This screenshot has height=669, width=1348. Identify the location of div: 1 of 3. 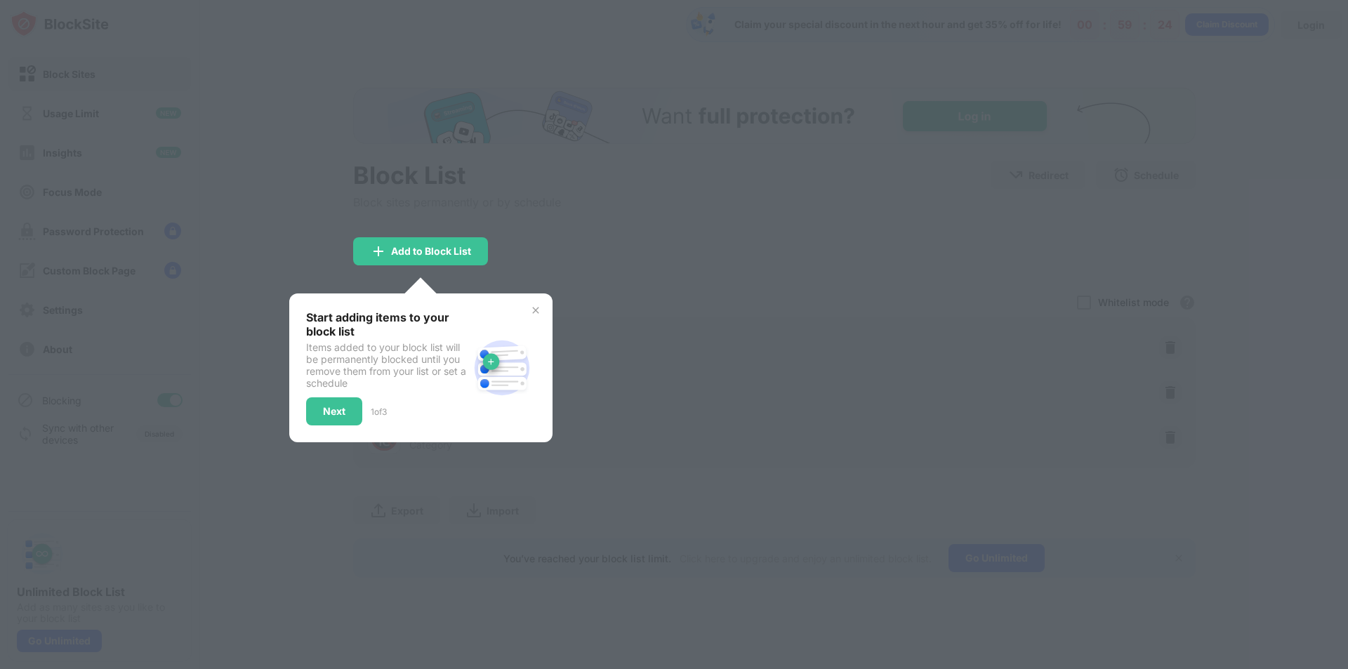
(379, 412).